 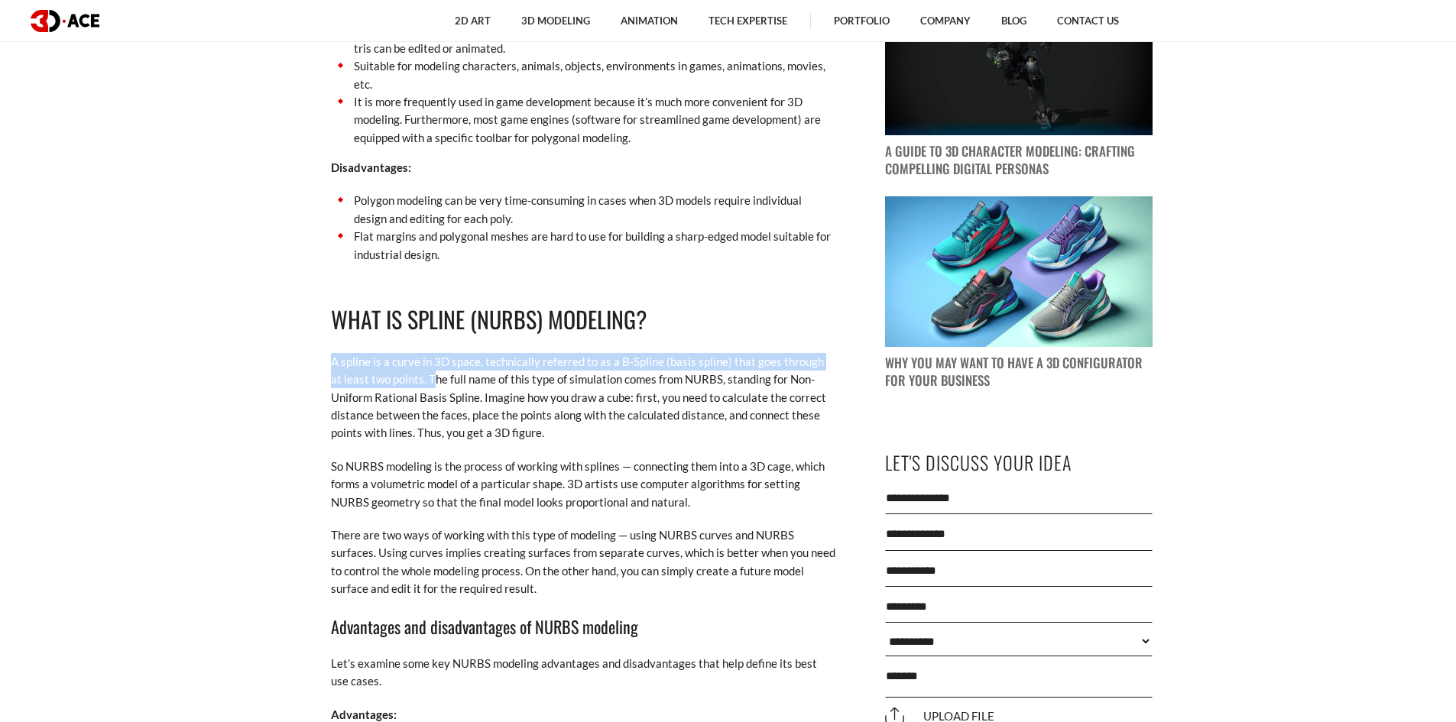 I want to click on li: Flat margins and polygonal meshes are hard to use for building a sharp-edged model suitable for i..., so click(x=583, y=245).